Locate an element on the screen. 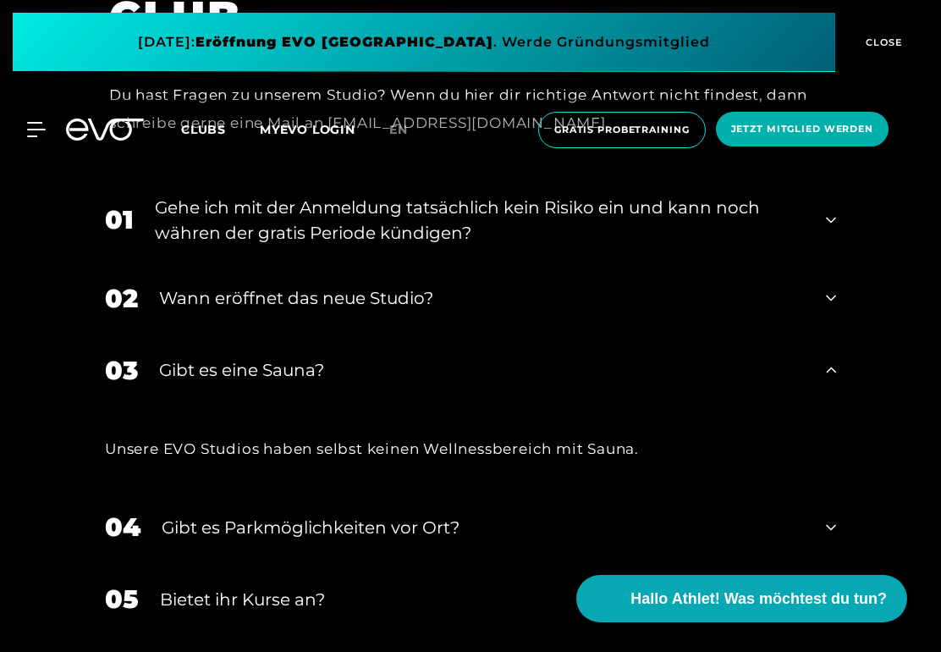  span: Gratis Probetraining is located at coordinates (622, 130).